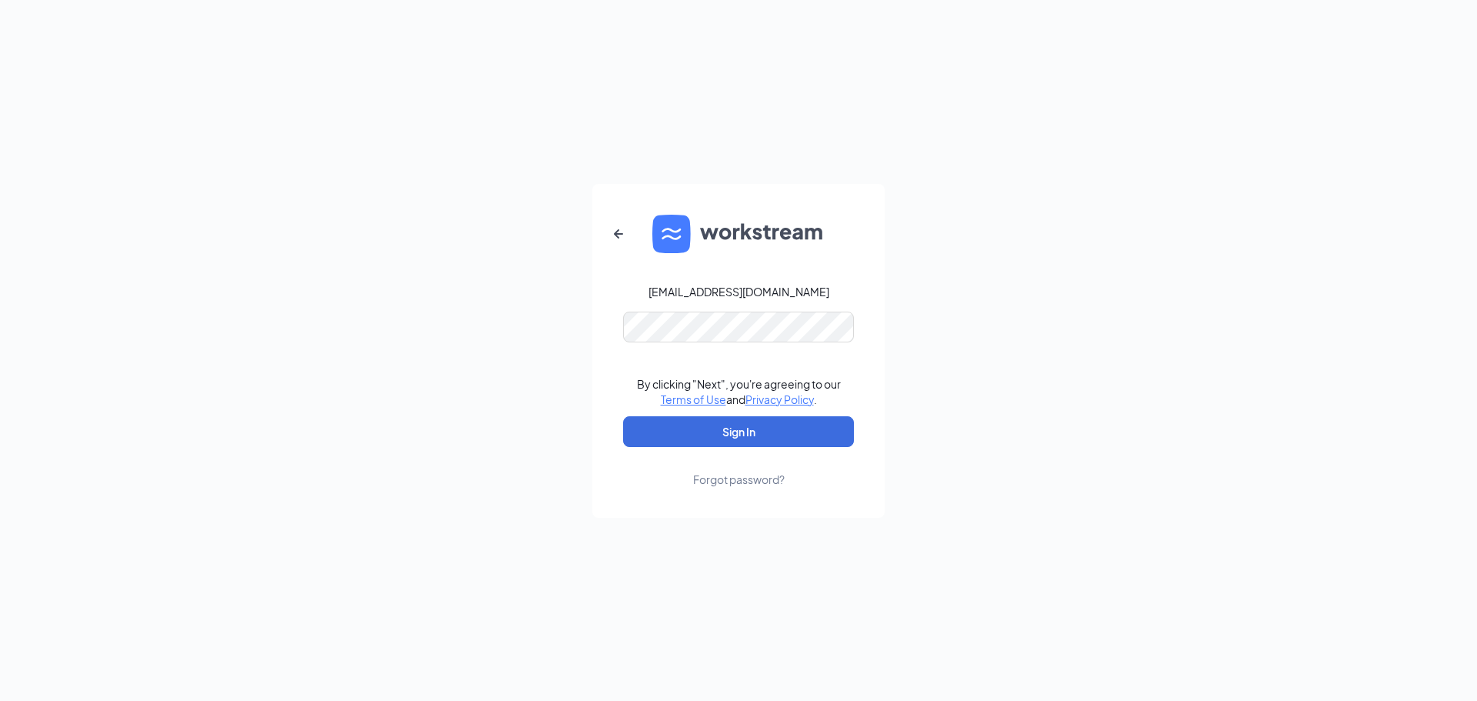  Describe the element at coordinates (739, 479) in the screenshot. I see `div: Forgot password?` at that location.